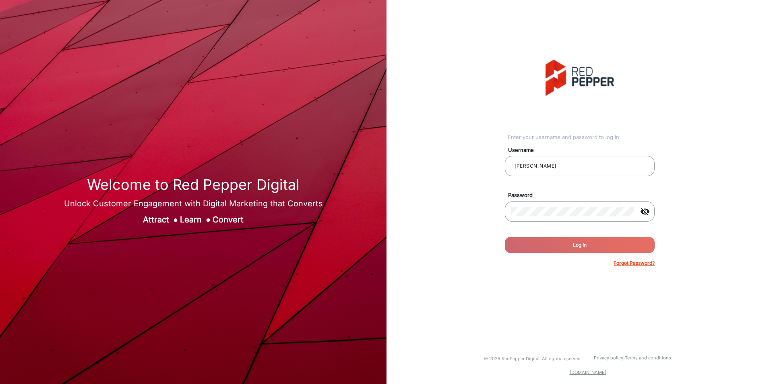 Image resolution: width=773 pixels, height=384 pixels. I want to click on div: Enter your username and password to log in, so click(581, 137).